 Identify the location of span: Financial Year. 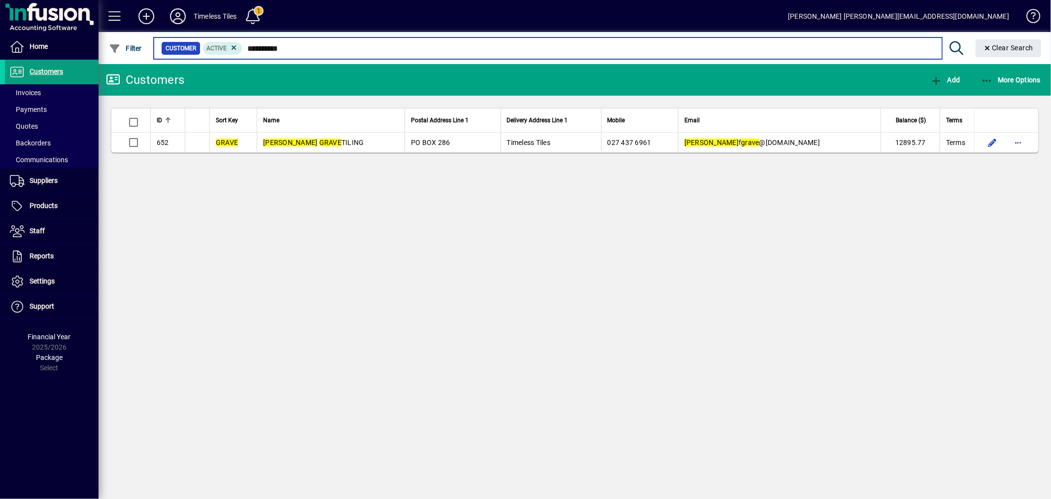
(49, 336).